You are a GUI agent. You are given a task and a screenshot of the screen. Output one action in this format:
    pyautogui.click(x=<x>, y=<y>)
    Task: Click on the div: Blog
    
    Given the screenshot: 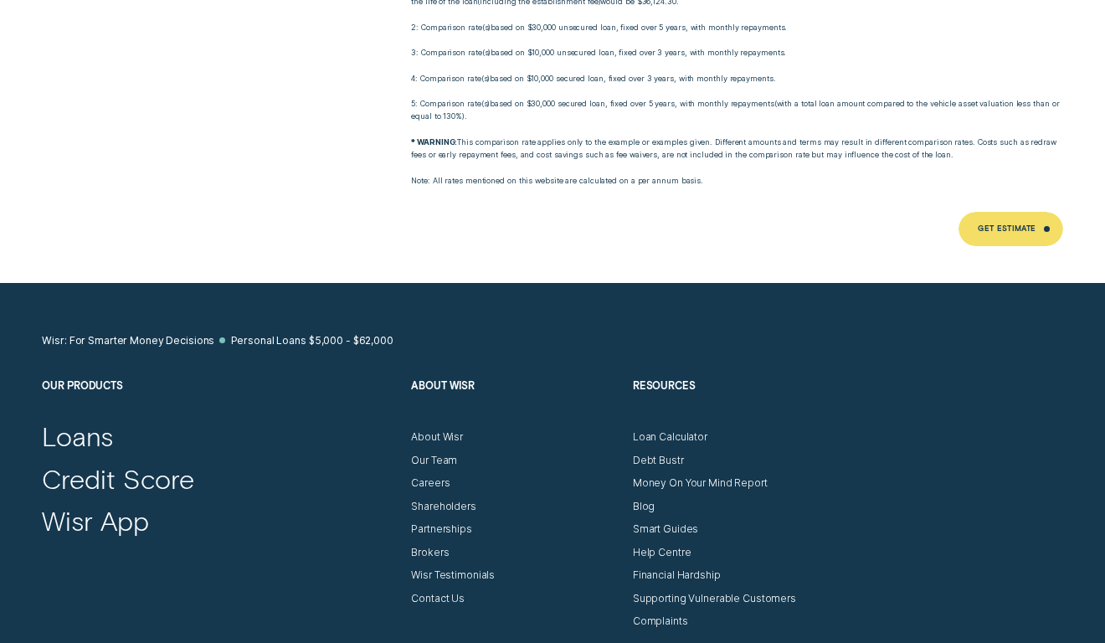 What is the action you would take?
    pyautogui.click(x=644, y=506)
    